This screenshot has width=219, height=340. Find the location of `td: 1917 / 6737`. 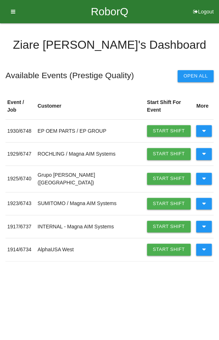

td: 1917 / 6737 is located at coordinates (20, 226).